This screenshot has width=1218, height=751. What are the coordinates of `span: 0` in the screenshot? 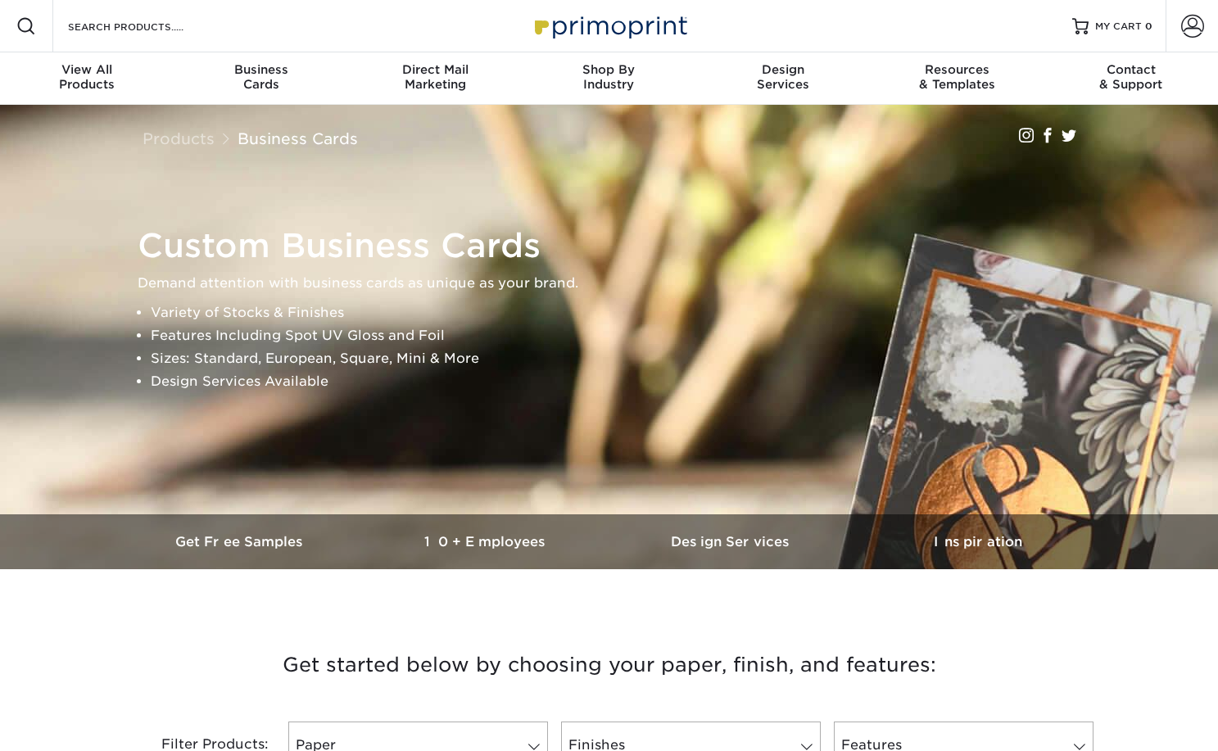 It's located at (1148, 26).